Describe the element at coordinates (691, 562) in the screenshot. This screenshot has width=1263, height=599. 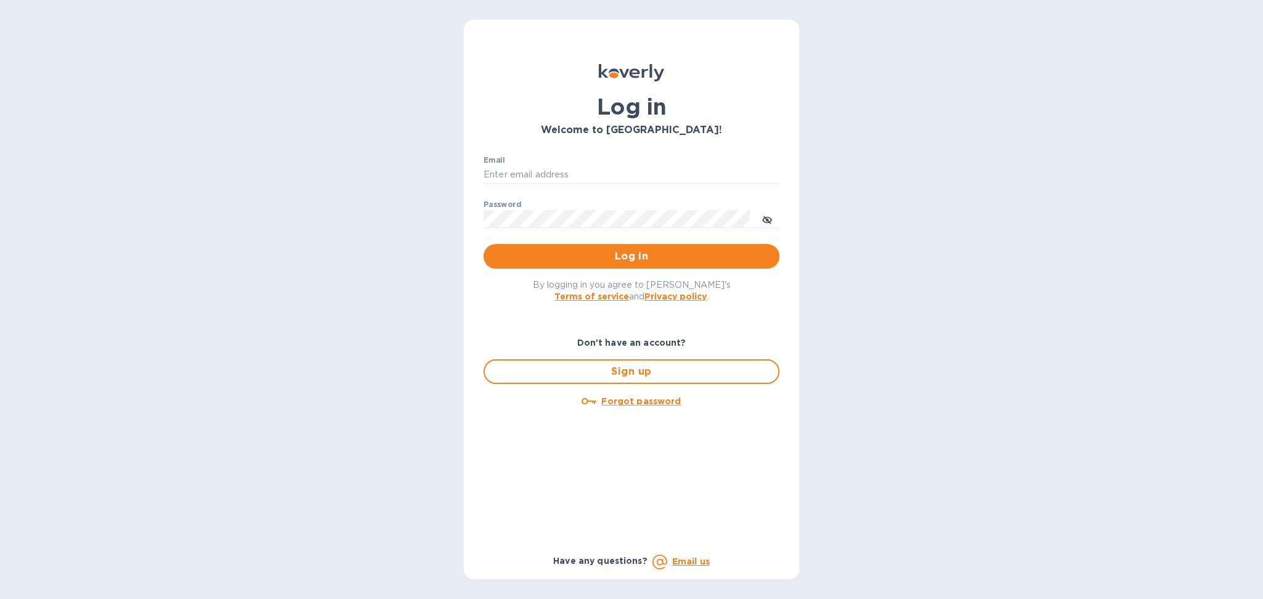
I see `a: Email us` at that location.